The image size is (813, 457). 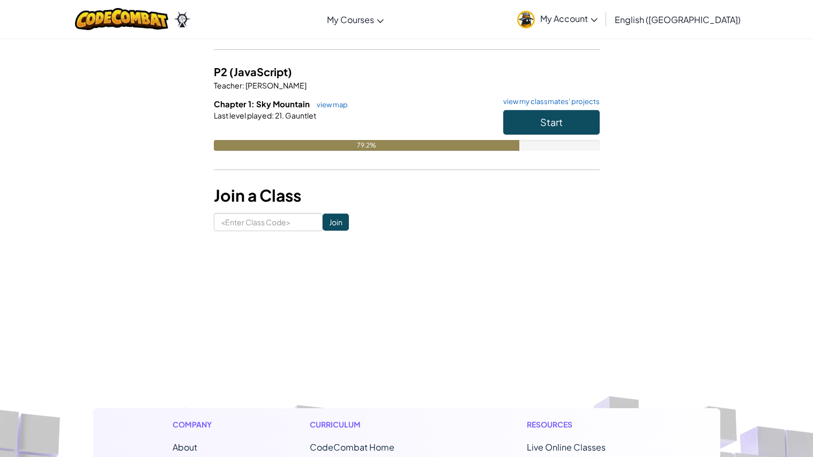 What do you see at coordinates (526, 19) in the screenshot?
I see `img: avatar` at bounding box center [526, 19].